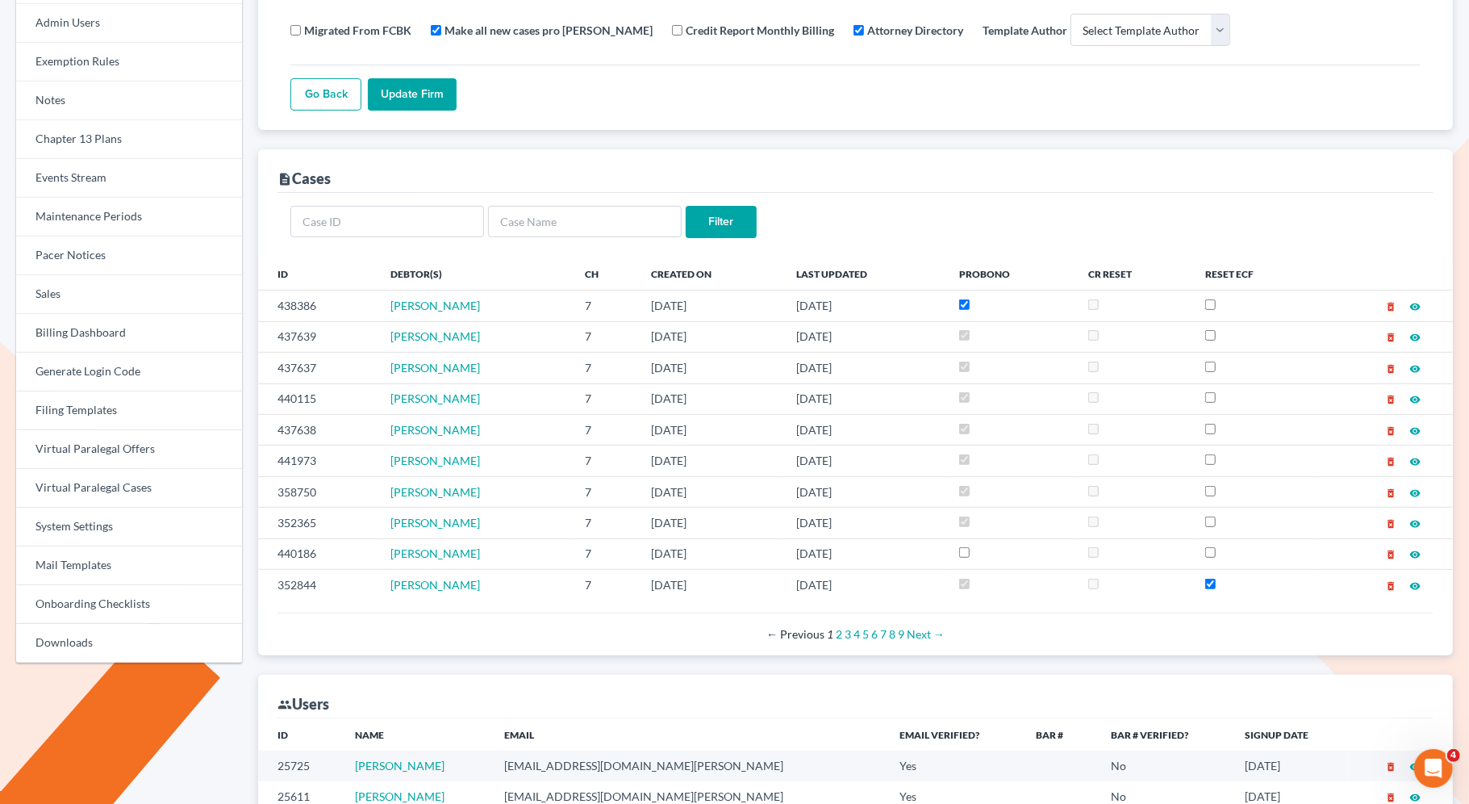  What do you see at coordinates (830, 633) in the screenshot?
I see `em: Page 1` at bounding box center [830, 633].